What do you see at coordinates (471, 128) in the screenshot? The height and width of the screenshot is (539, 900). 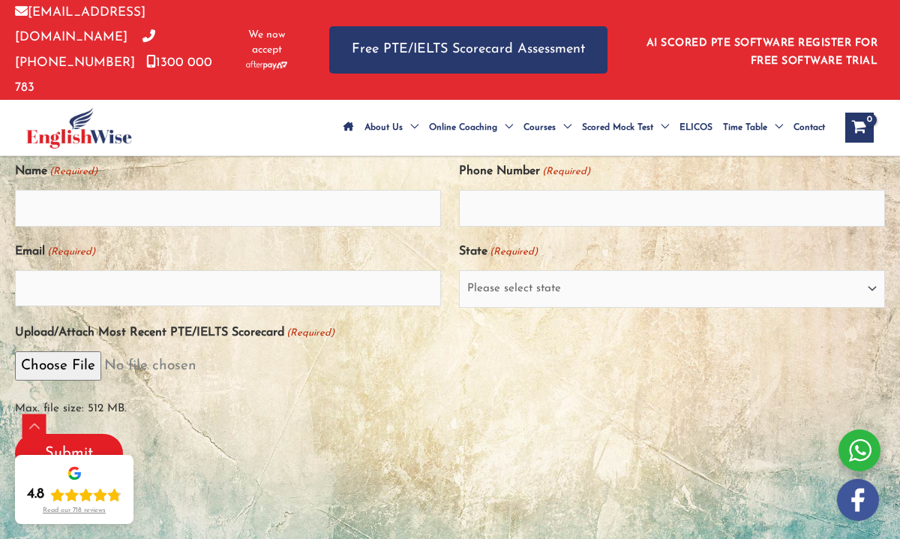 I see `a: Online CoachingMenu Toggle` at bounding box center [471, 128].